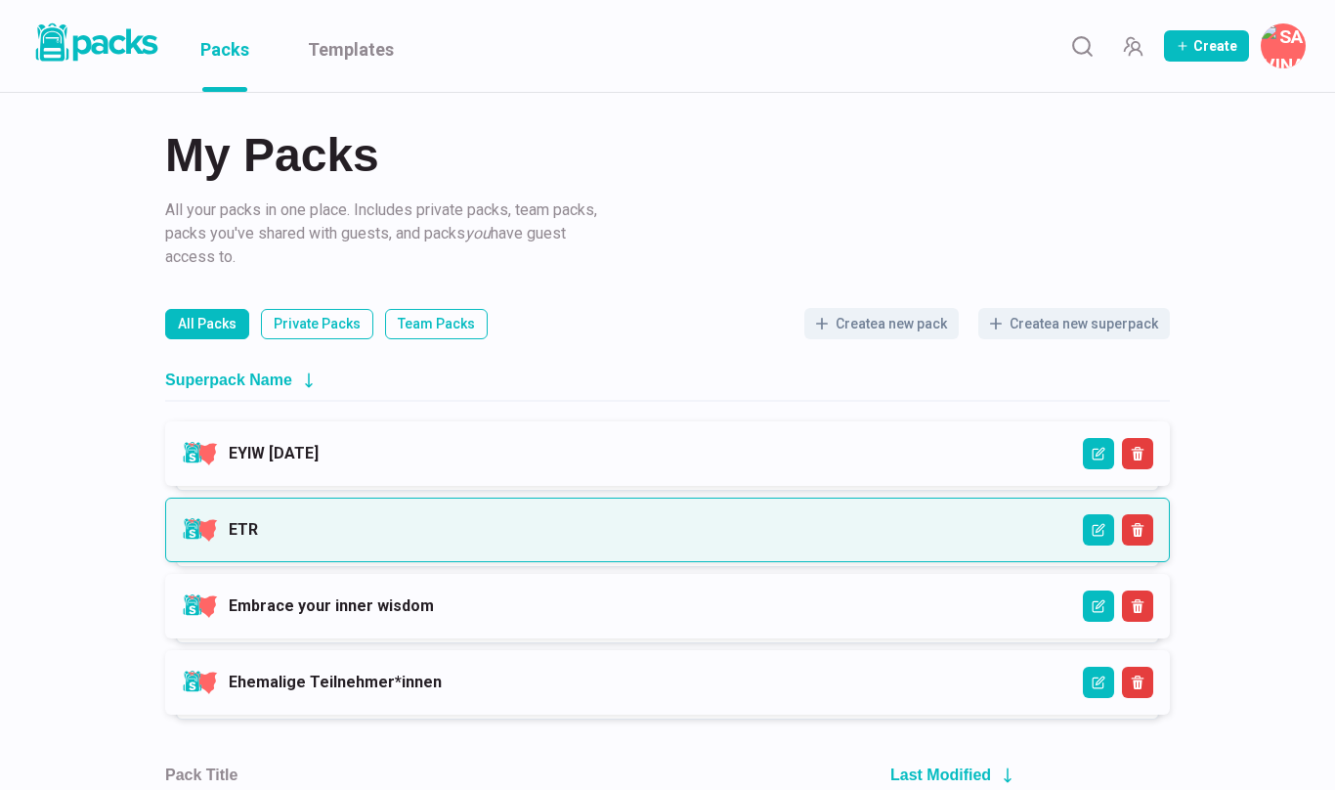 The width and height of the screenshot is (1335, 790). I want to click on i: you, so click(478, 233).